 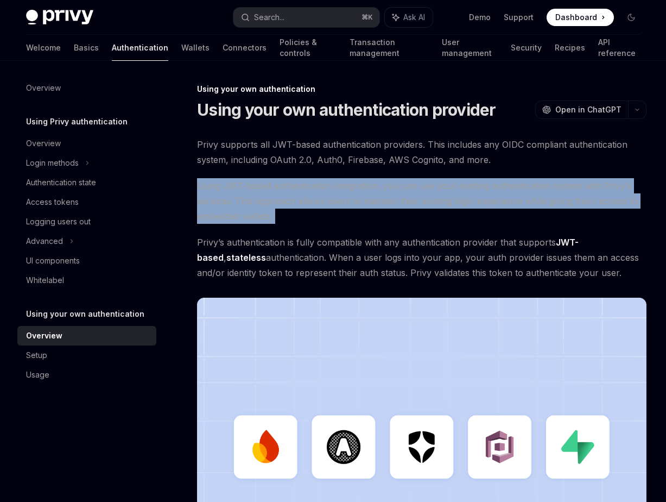 I want to click on a: Logging users out, so click(x=87, y=222).